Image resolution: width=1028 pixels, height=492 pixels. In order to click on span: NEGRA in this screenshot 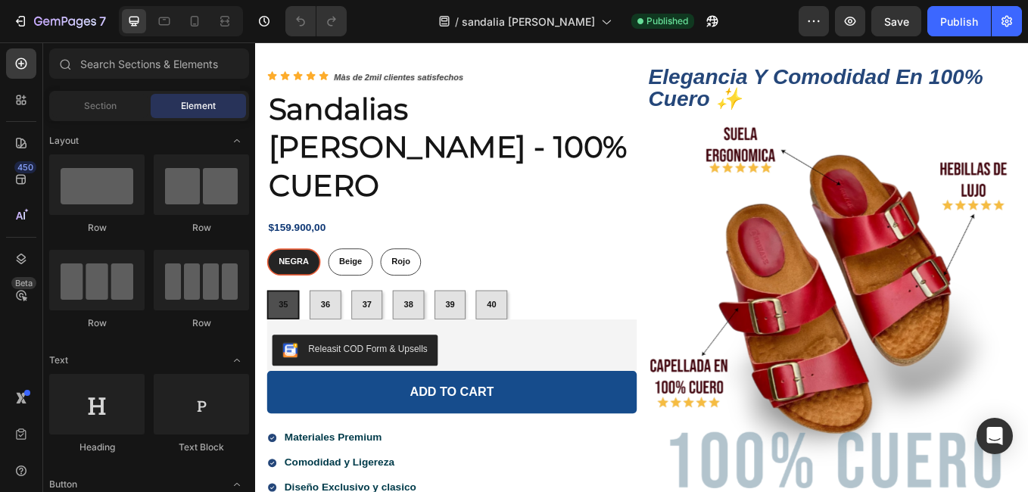, I will do `click(45, 257)`.